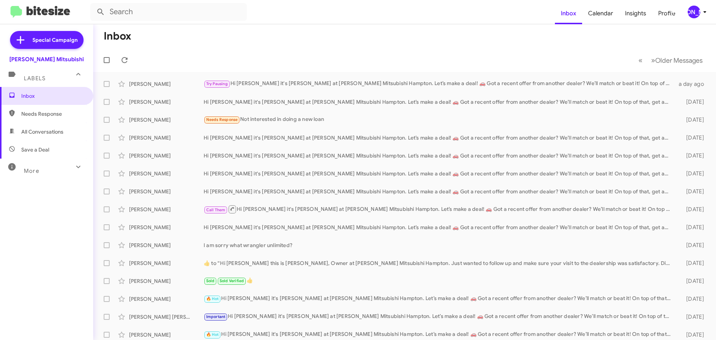  I want to click on h1: Inbox, so click(117, 36).